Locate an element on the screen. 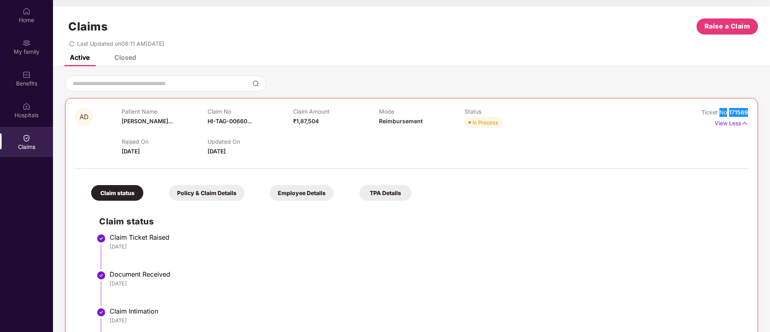 The height and width of the screenshot is (332, 770). span: Raise a Claim is located at coordinates (727, 26).